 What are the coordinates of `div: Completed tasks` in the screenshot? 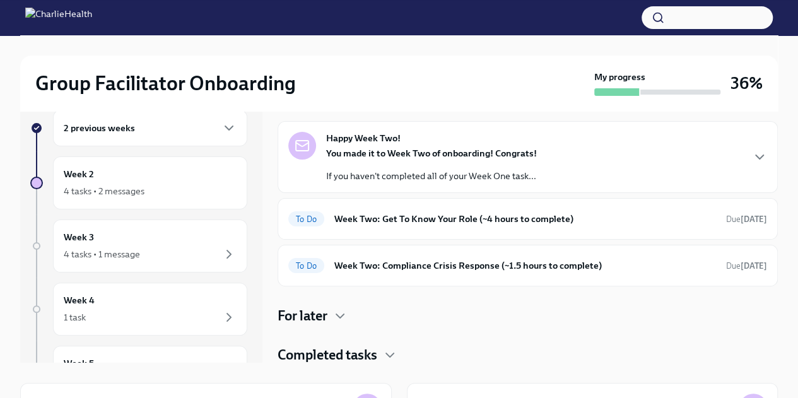 It's located at (528, 355).